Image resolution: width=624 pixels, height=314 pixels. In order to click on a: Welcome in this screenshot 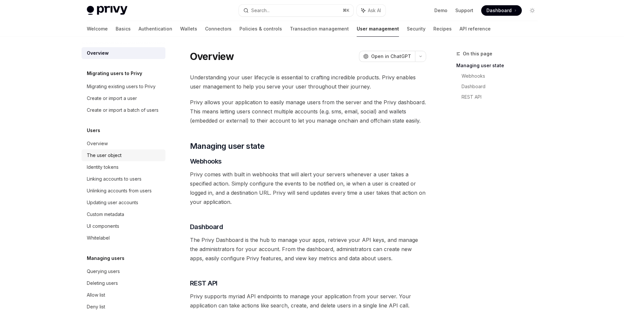, I will do `click(97, 29)`.